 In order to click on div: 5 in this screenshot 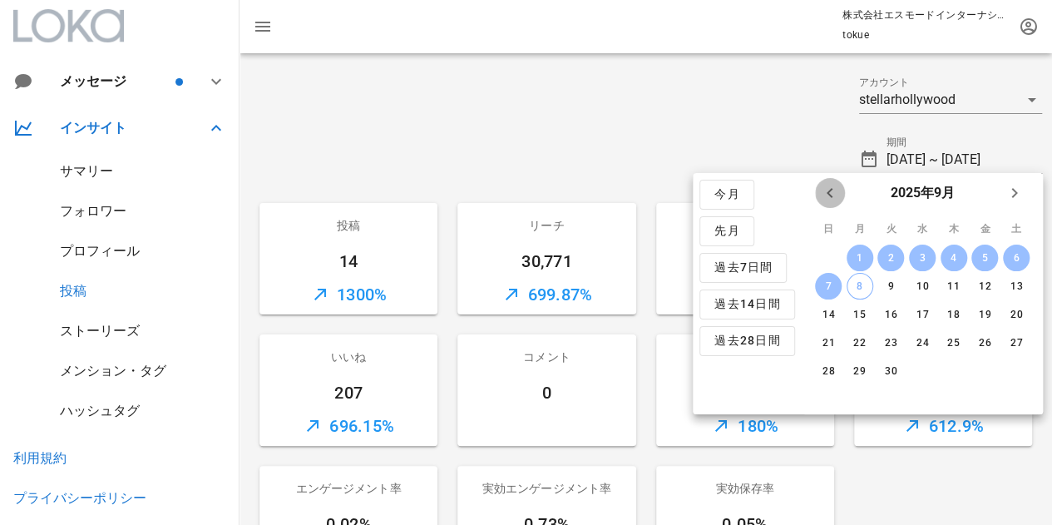, I will do `click(985, 258)`.